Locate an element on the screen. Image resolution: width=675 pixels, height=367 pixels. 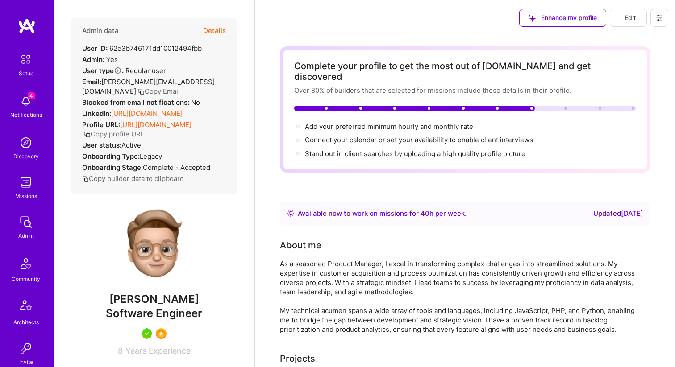
div: Notifications is located at coordinates (26, 115).